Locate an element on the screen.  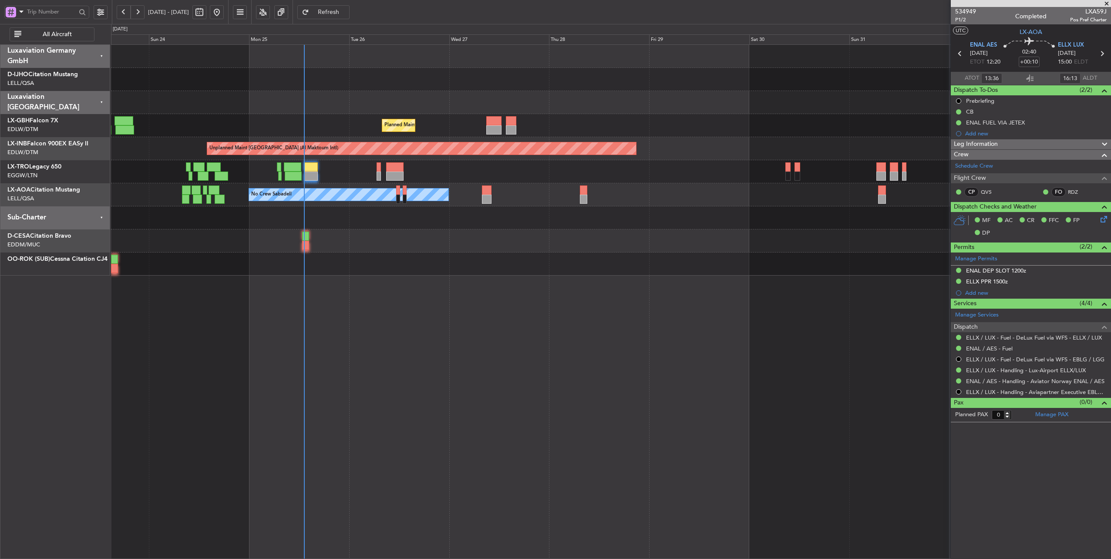
a: ELLX / LUX - Handling - Aviapartner Executive EBLG / LGG is located at coordinates (1036, 392).